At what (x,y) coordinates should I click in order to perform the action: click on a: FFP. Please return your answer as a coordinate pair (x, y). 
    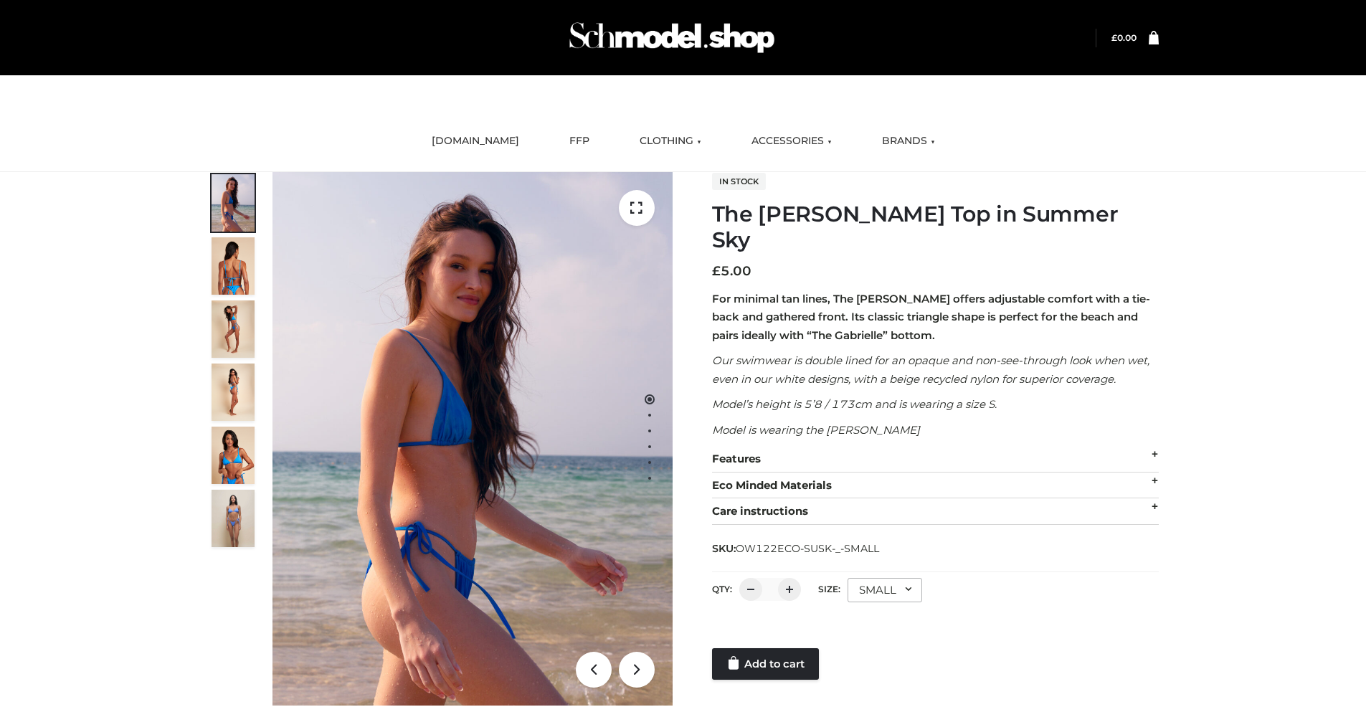
    Looking at the image, I should click on (579, 141).